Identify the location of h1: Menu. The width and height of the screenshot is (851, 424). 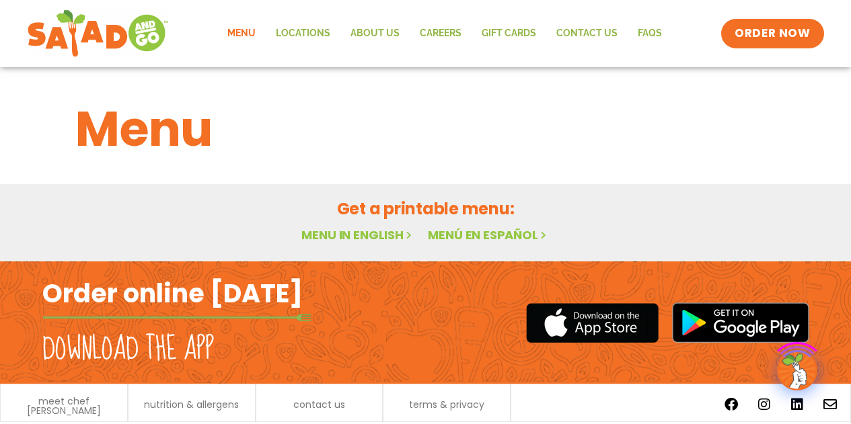
(426, 129).